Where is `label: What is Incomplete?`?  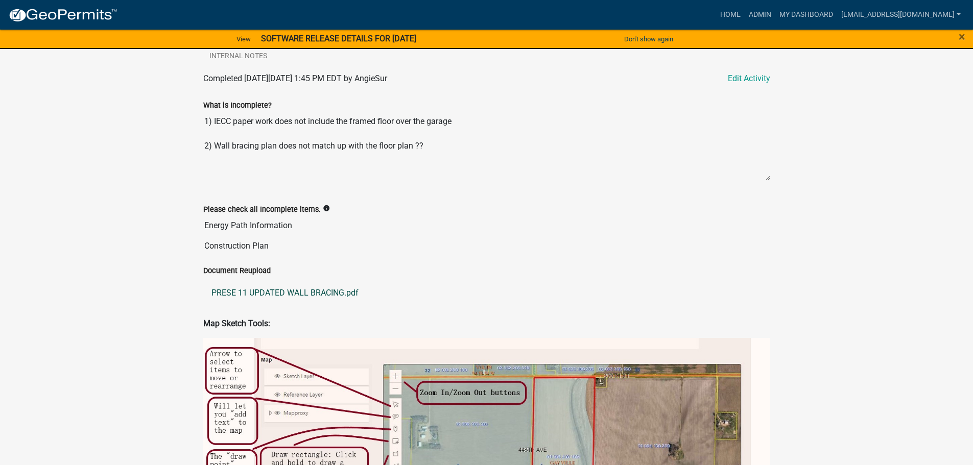
label: What is Incomplete? is located at coordinates (238, 106).